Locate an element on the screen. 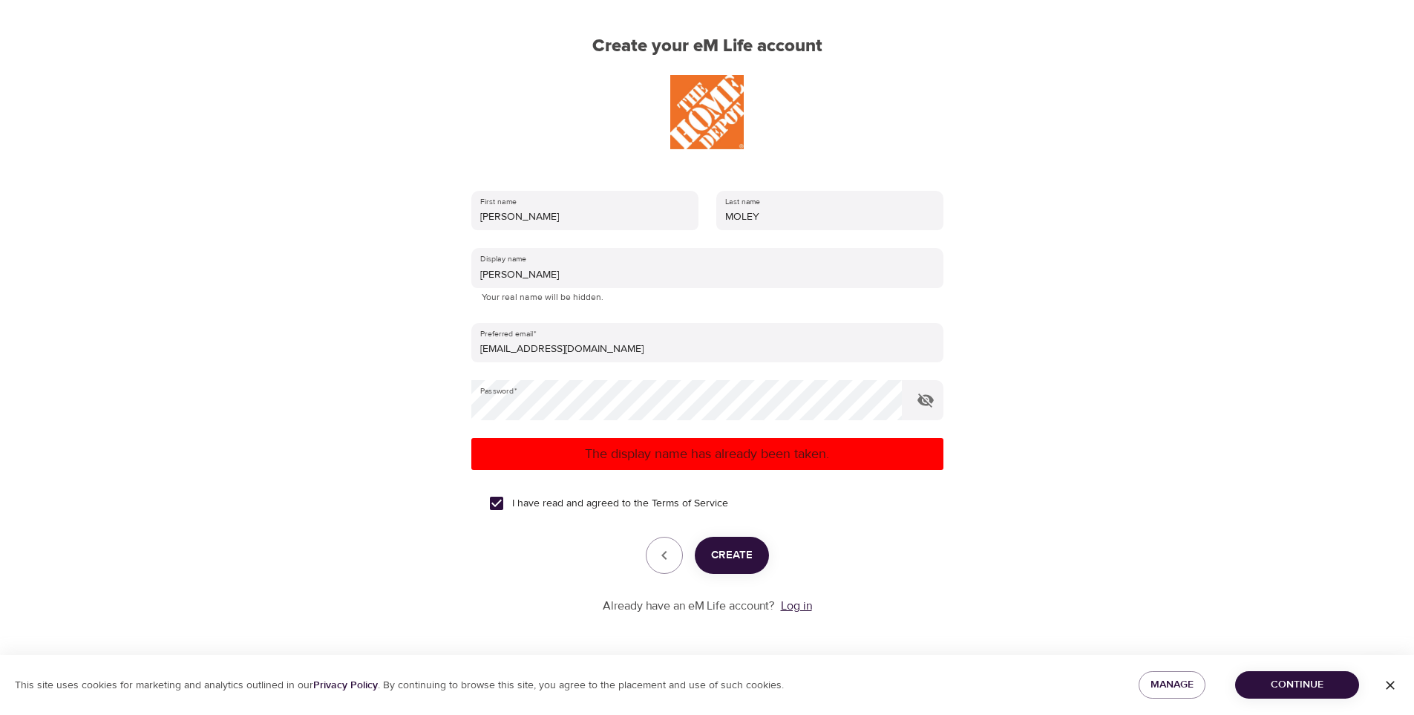 This screenshot has height=715, width=1414. a: Terms of Service is located at coordinates (689, 503).